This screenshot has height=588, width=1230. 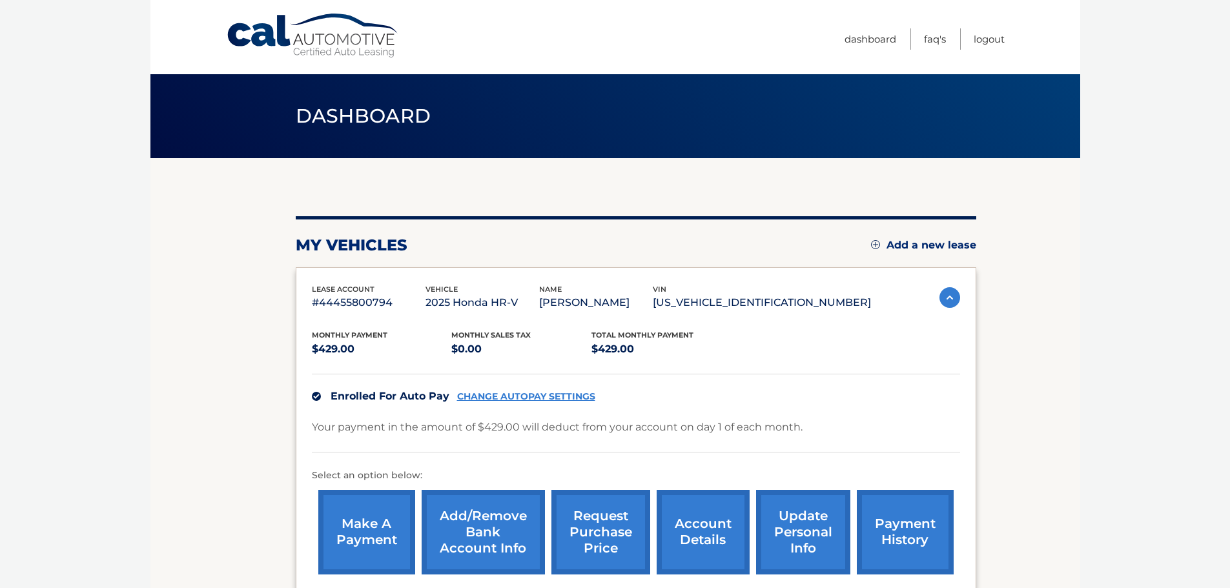 I want to click on a: FAQ's, so click(x=935, y=39).